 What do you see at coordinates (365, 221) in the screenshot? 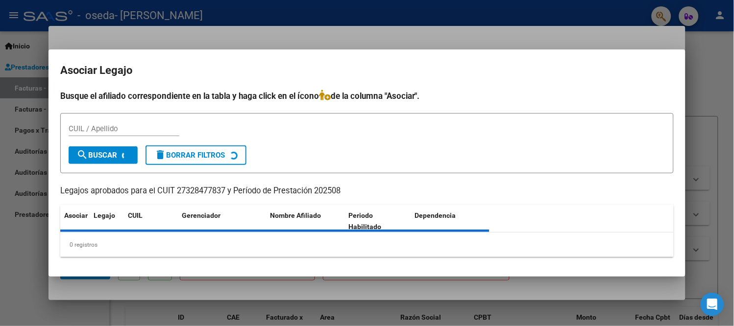
I see `span: Periodo Habilitado` at bounding box center [365, 221].